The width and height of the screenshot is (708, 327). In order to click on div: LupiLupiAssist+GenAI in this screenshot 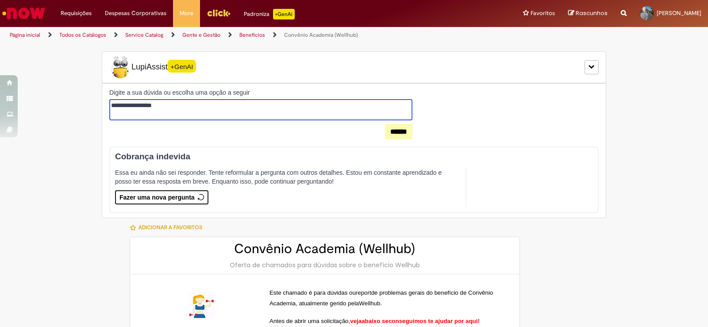, I will do `click(354, 67)`.